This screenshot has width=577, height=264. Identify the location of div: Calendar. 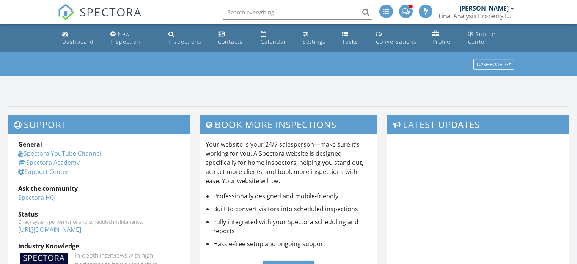
(274, 41).